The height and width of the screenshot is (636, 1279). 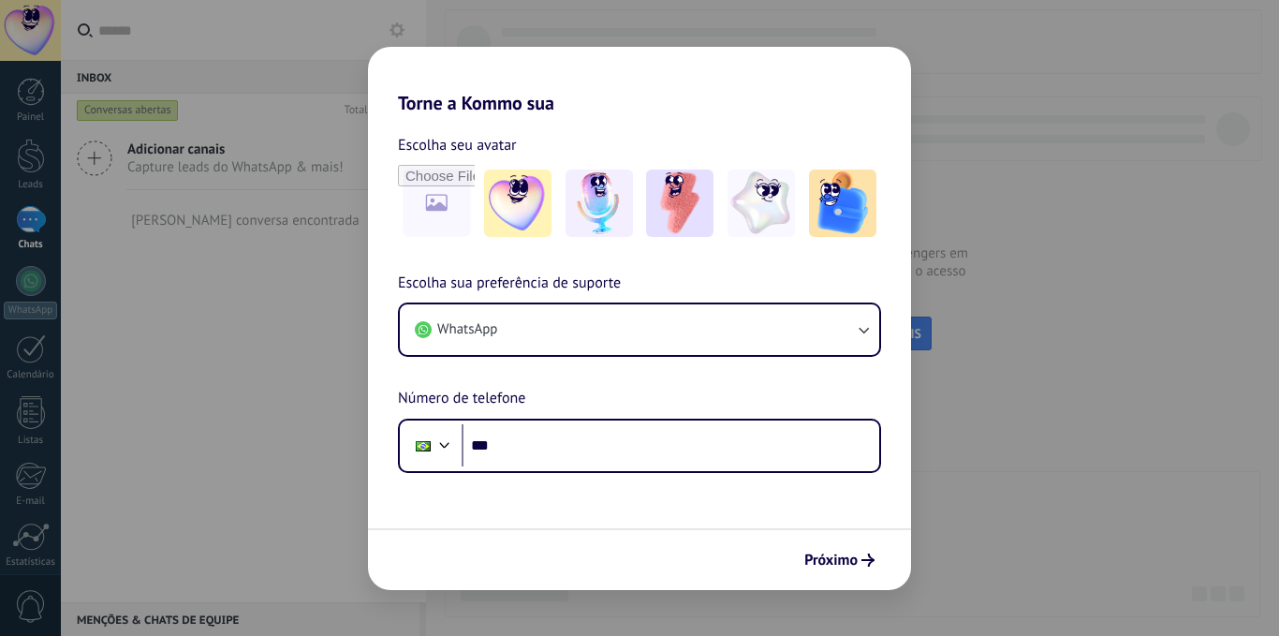 What do you see at coordinates (518, 203) in the screenshot?
I see `img: -1.jpeg` at bounding box center [518, 203].